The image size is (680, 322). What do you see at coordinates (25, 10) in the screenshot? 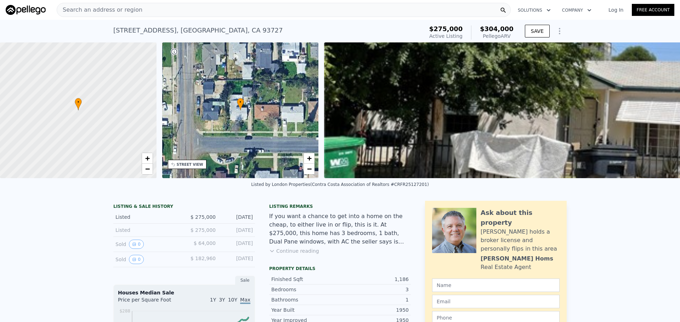
I see `img: Pellego` at bounding box center [25, 10].